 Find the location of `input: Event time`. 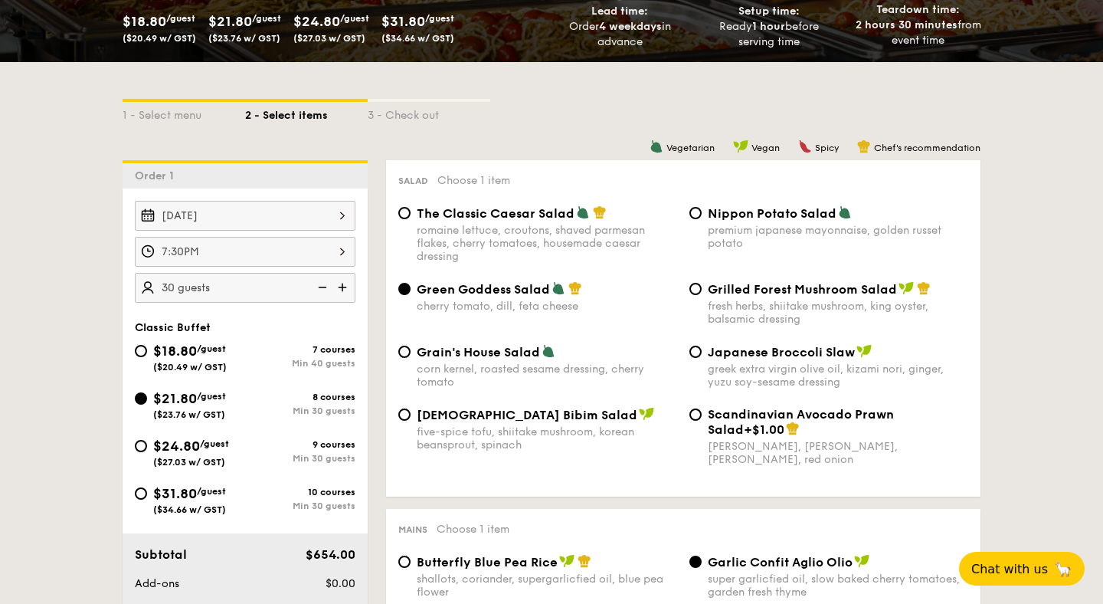

input: Event time is located at coordinates (245, 251).